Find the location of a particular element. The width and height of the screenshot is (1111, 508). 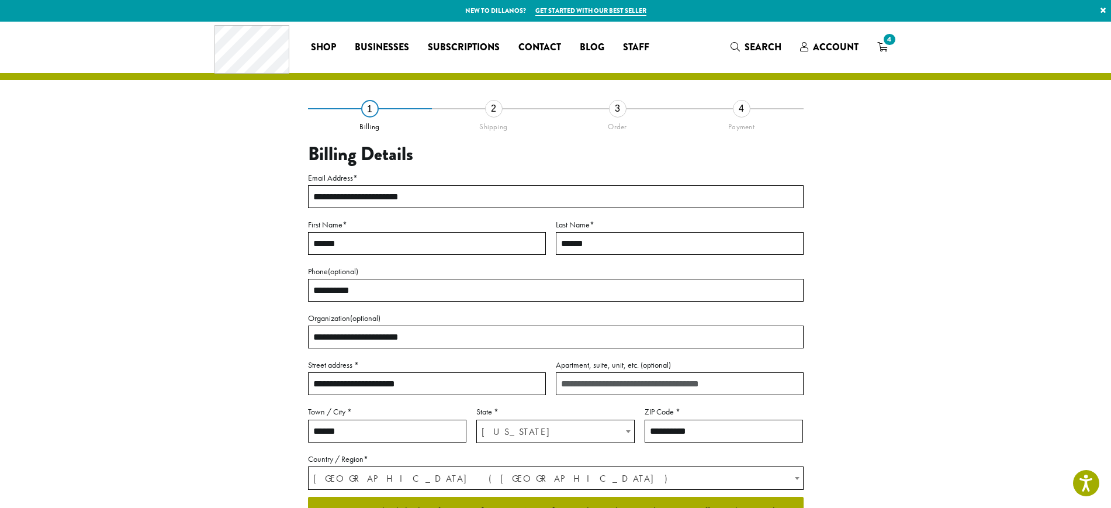

label: State is located at coordinates (555, 412).